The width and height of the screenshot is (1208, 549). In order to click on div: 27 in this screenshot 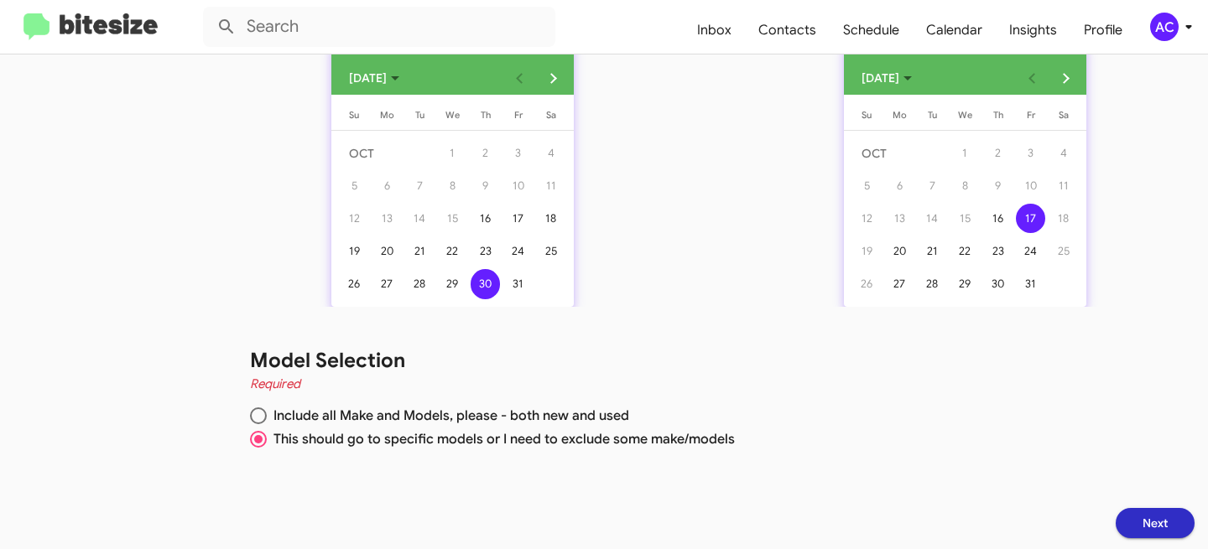, I will do `click(899, 283)`.